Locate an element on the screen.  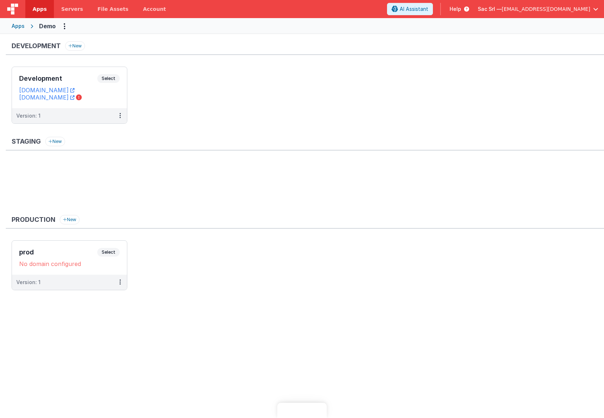
span: Sac Srl — is located at coordinates (490, 9).